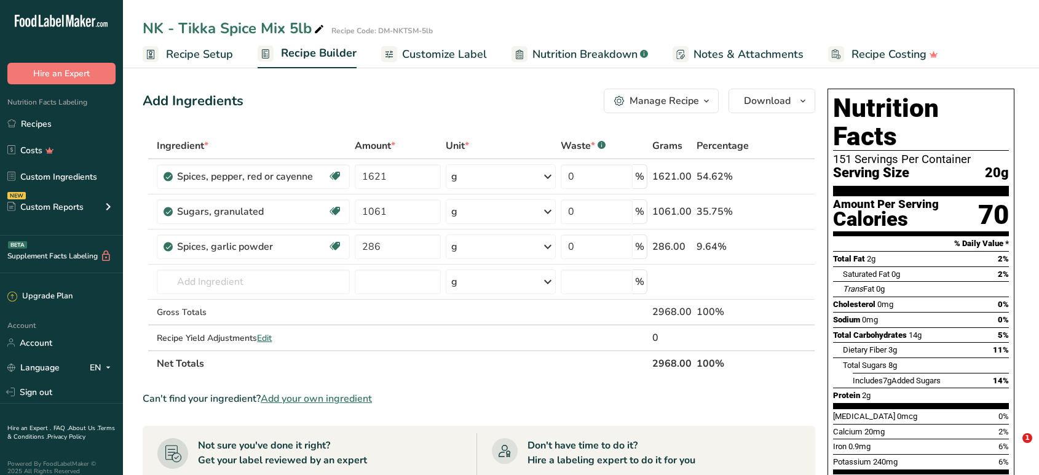  Describe the element at coordinates (103, 367) in the screenshot. I see `div: EN` at that location.